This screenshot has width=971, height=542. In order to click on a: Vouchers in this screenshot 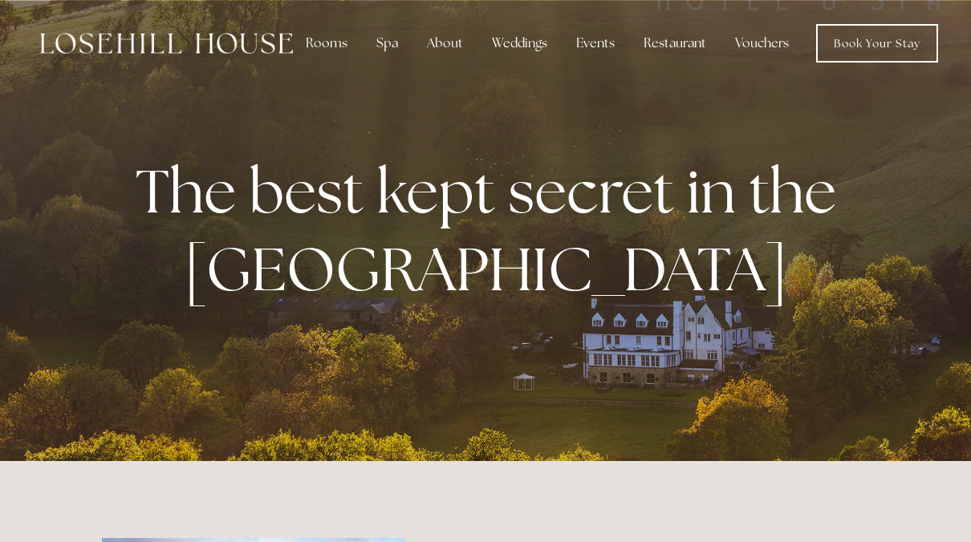, I will do `click(761, 43)`.